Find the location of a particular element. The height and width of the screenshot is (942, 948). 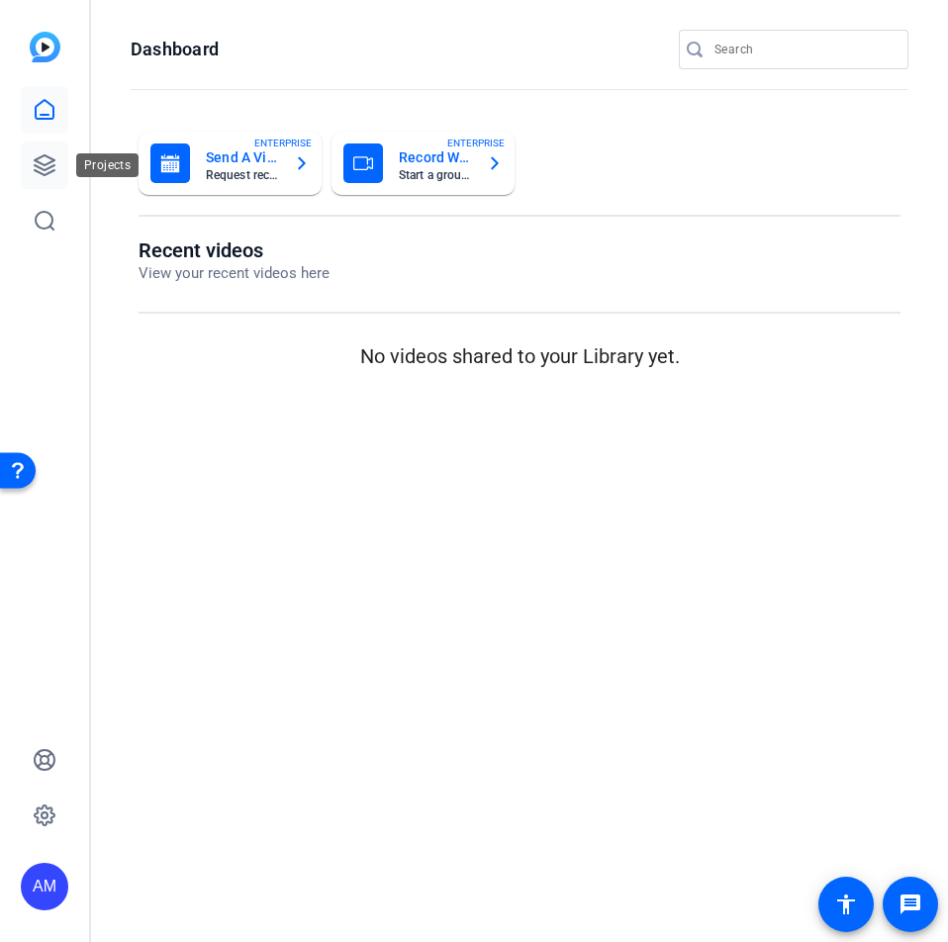

h1: Dashboard is located at coordinates (174, 49).